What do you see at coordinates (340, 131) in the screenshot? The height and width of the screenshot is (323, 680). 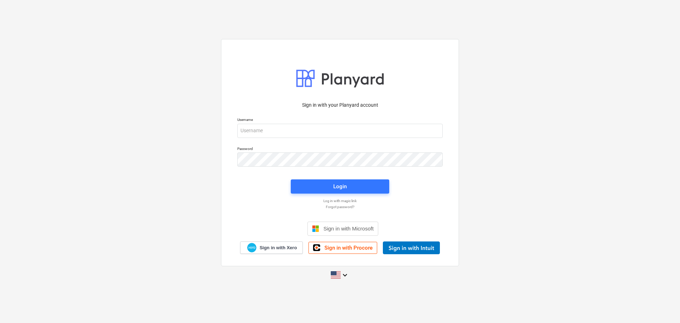 I see `input: Username` at bounding box center [340, 131].